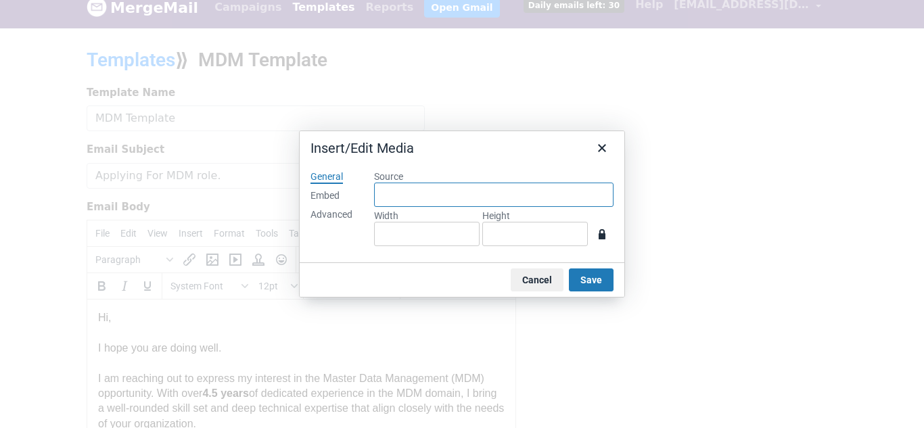  Describe the element at coordinates (327, 177) in the screenshot. I see `div: General` at that location.